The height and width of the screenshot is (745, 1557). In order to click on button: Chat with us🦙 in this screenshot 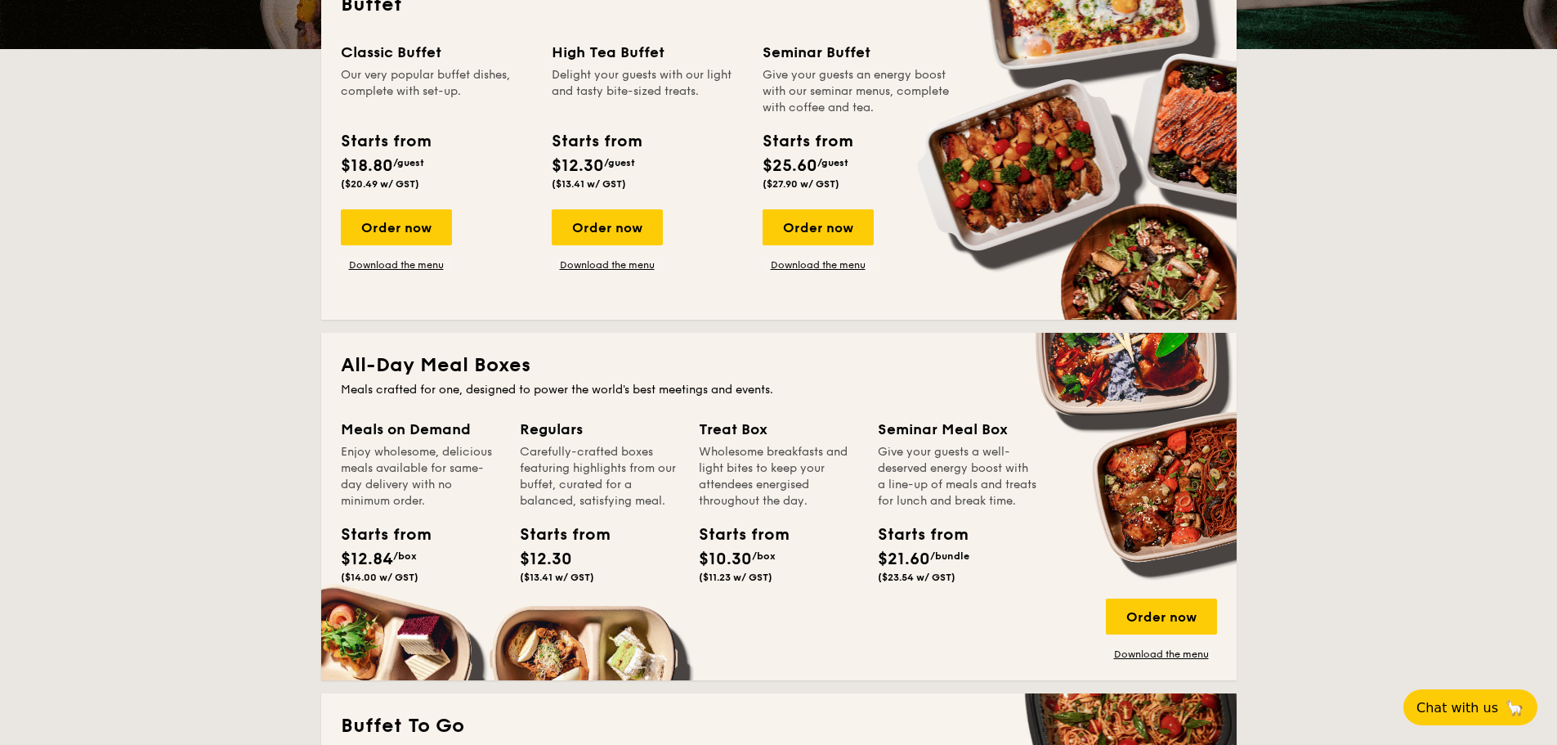, I will do `click(1471, 707)`.